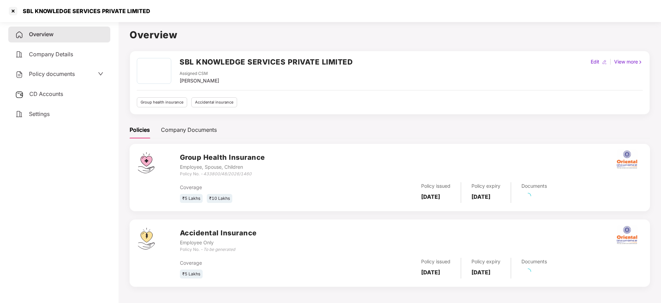  I want to click on div: SBL KNOWLEDGE SERVICES PRIVATE LIMITED, so click(84, 11).